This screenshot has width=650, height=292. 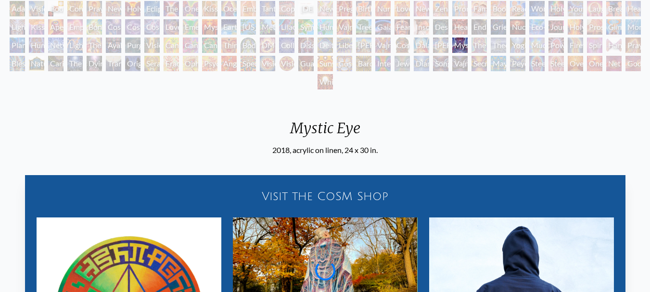 I want to click on div: Seraphic Transport Docking on the Third Eye, so click(x=152, y=64).